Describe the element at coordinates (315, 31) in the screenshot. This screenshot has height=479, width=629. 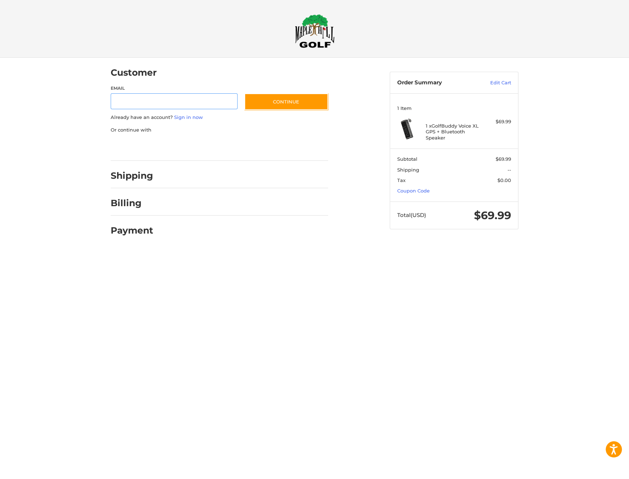
I see `img: Maple Hill Golf` at that location.